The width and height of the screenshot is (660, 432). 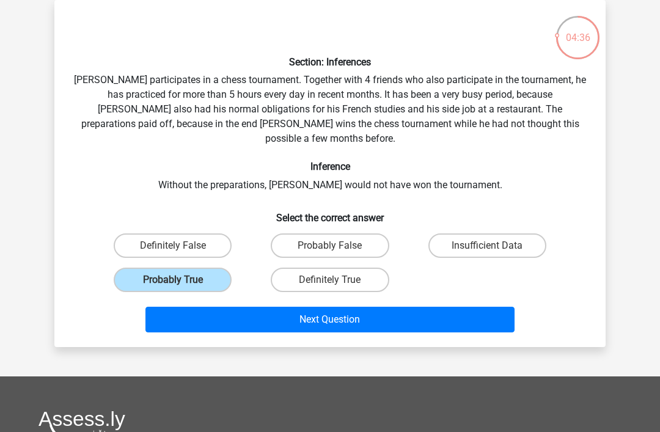 I want to click on div: 04:36, so click(x=578, y=30).